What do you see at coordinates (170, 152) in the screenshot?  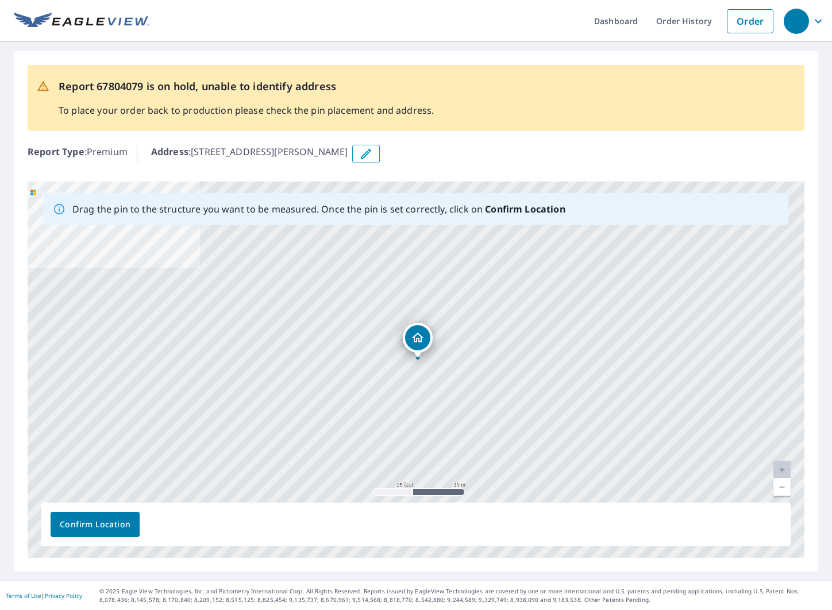 I see `b: Address` at bounding box center [170, 152].